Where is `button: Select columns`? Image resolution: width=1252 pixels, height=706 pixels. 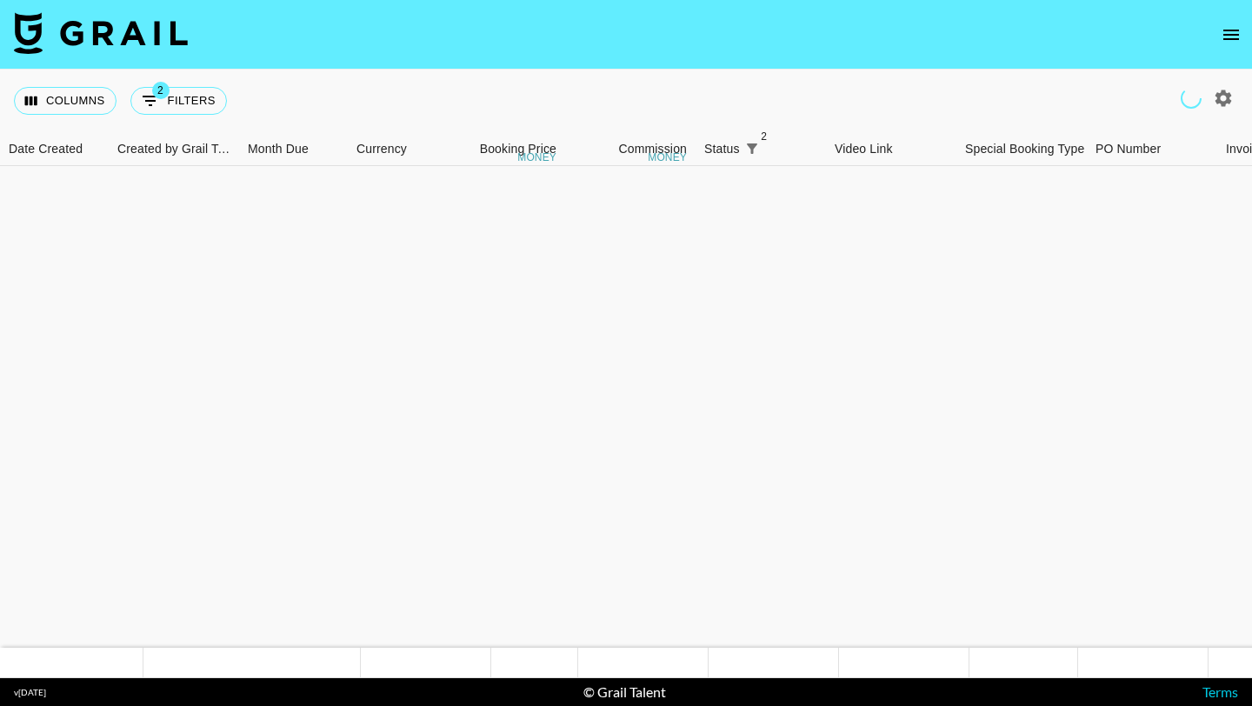
button: Select columns is located at coordinates (65, 101).